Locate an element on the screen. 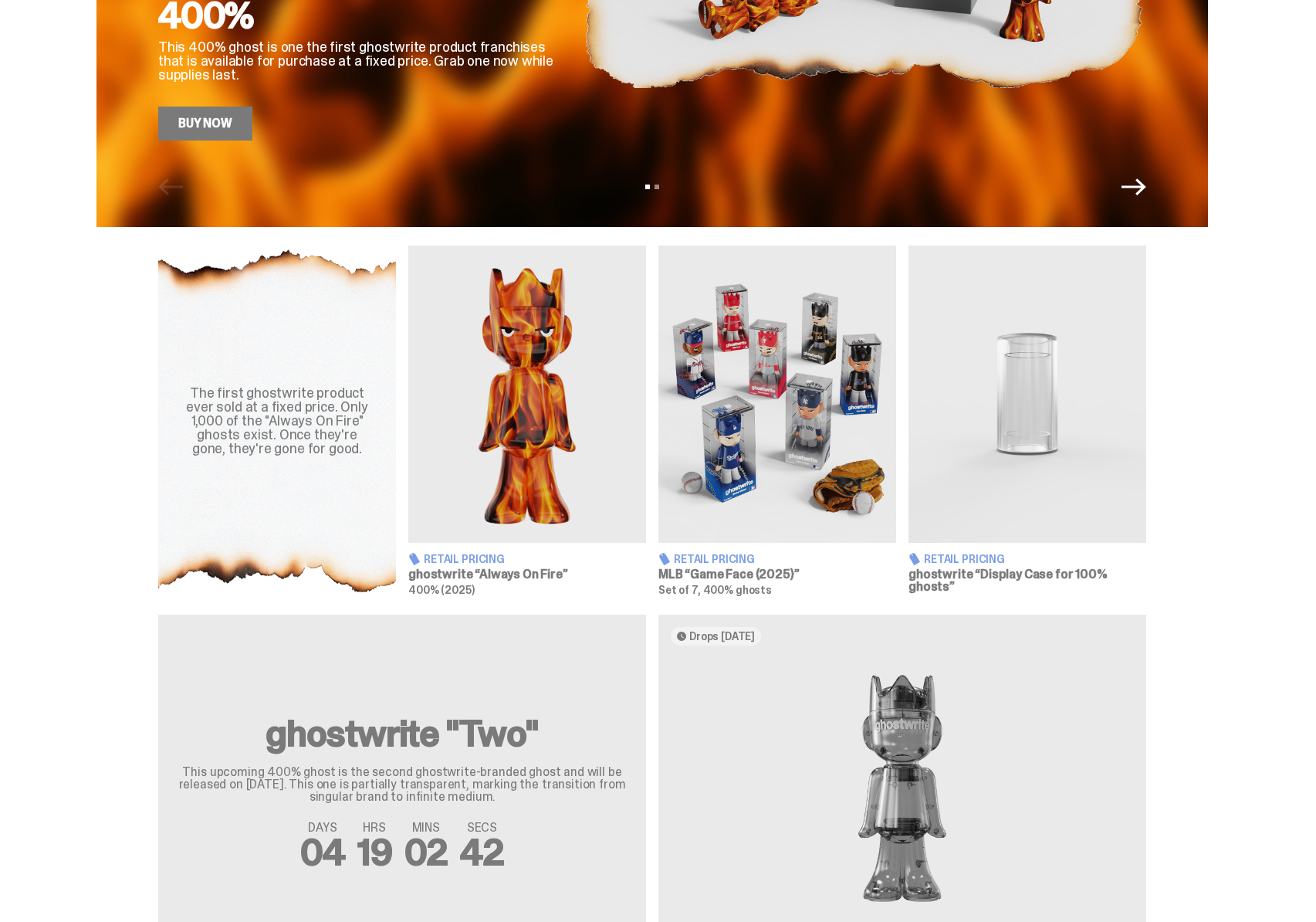 This screenshot has height=922, width=1316. a: Display Case for 100% ghosts Retail Pricing is located at coordinates (1027, 421).